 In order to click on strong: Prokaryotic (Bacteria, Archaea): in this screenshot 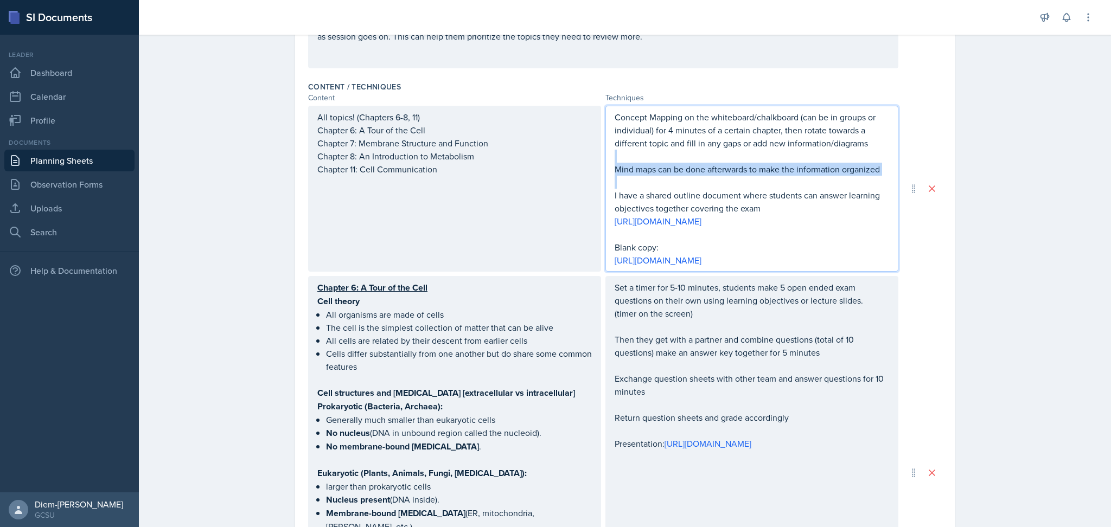, I will do `click(380, 406)`.